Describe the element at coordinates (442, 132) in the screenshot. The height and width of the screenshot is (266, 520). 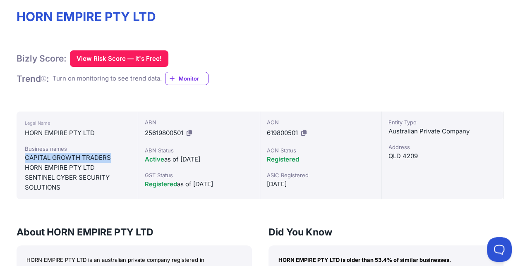
I see `div: Australian Private Company` at that location.